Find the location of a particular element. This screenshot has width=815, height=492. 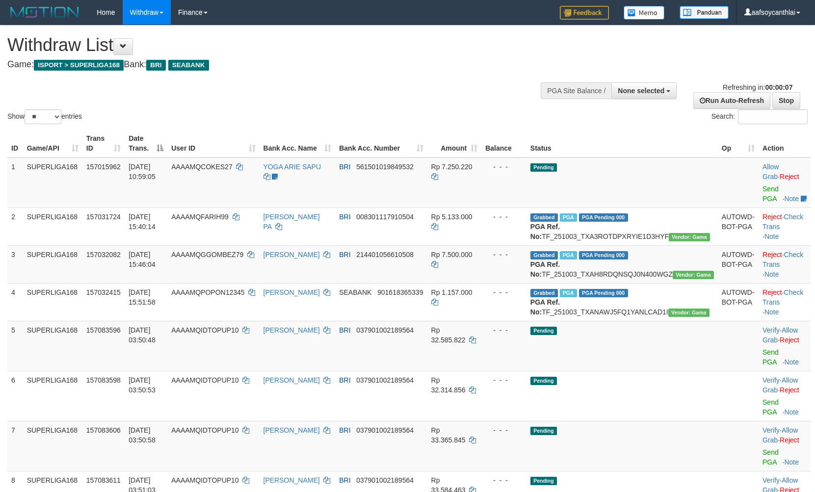

span: AAAAMQPOPON12345 is located at coordinates (208, 293).